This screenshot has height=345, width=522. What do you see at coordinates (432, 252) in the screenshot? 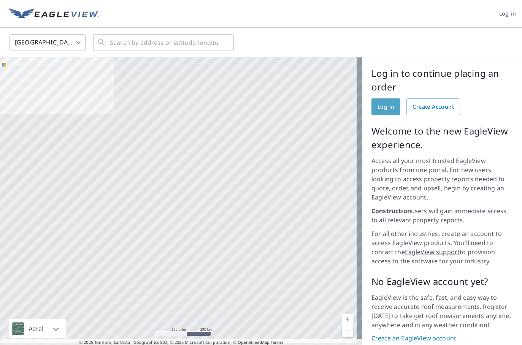
I see `a: EagleView support` at bounding box center [432, 252].